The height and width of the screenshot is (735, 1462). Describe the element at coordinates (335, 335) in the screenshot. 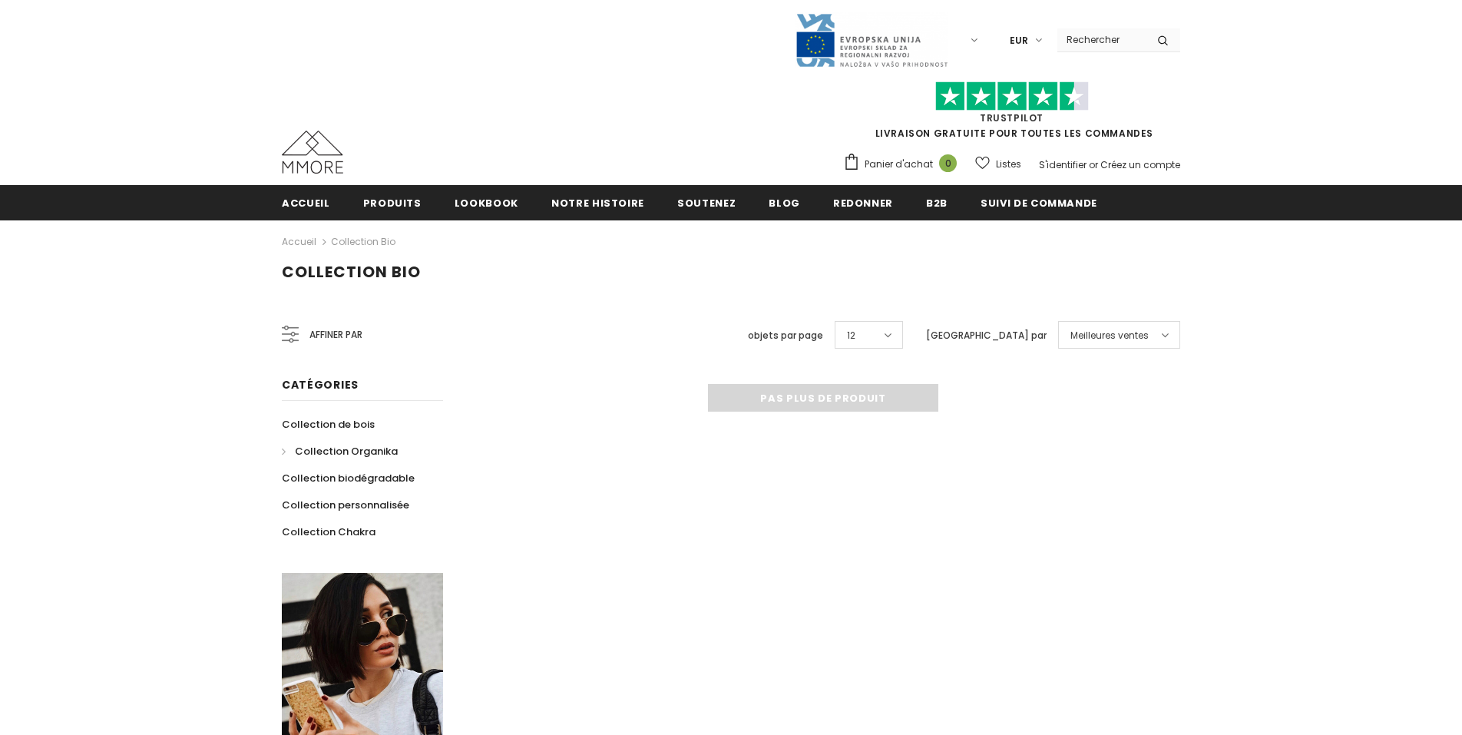

I see `span: Affiner par` at that location.